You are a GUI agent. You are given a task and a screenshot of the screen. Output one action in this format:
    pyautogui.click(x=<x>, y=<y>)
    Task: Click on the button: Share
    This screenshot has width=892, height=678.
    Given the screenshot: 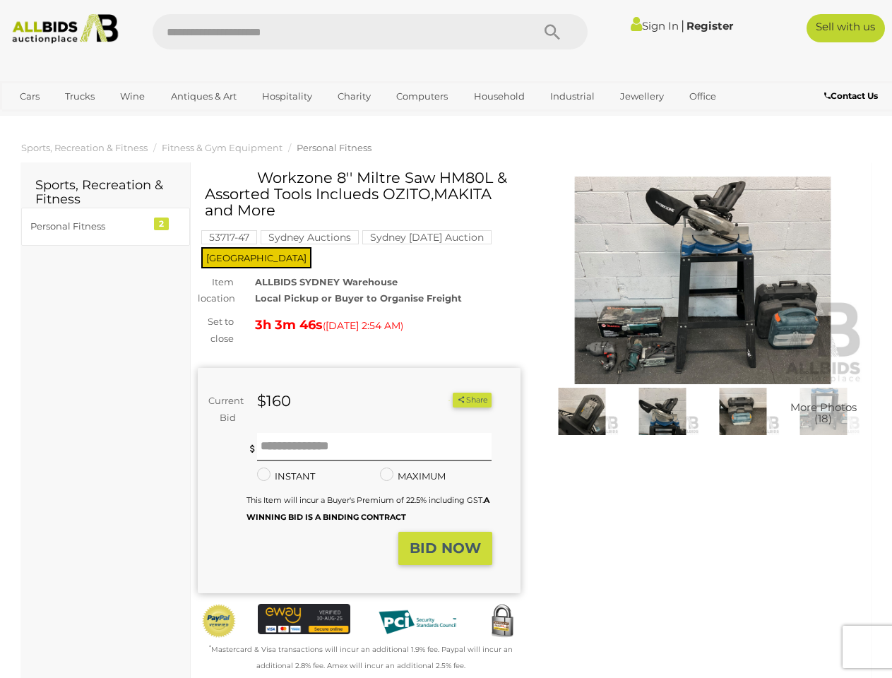 What is the action you would take?
    pyautogui.click(x=472, y=400)
    